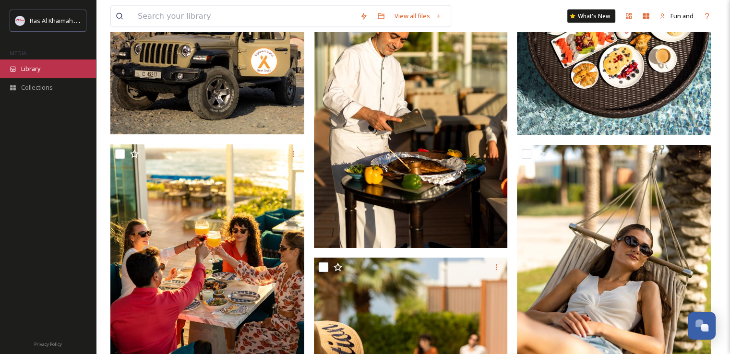 The image size is (730, 354). Describe the element at coordinates (244, 16) in the screenshot. I see `input: Search your library` at that location.